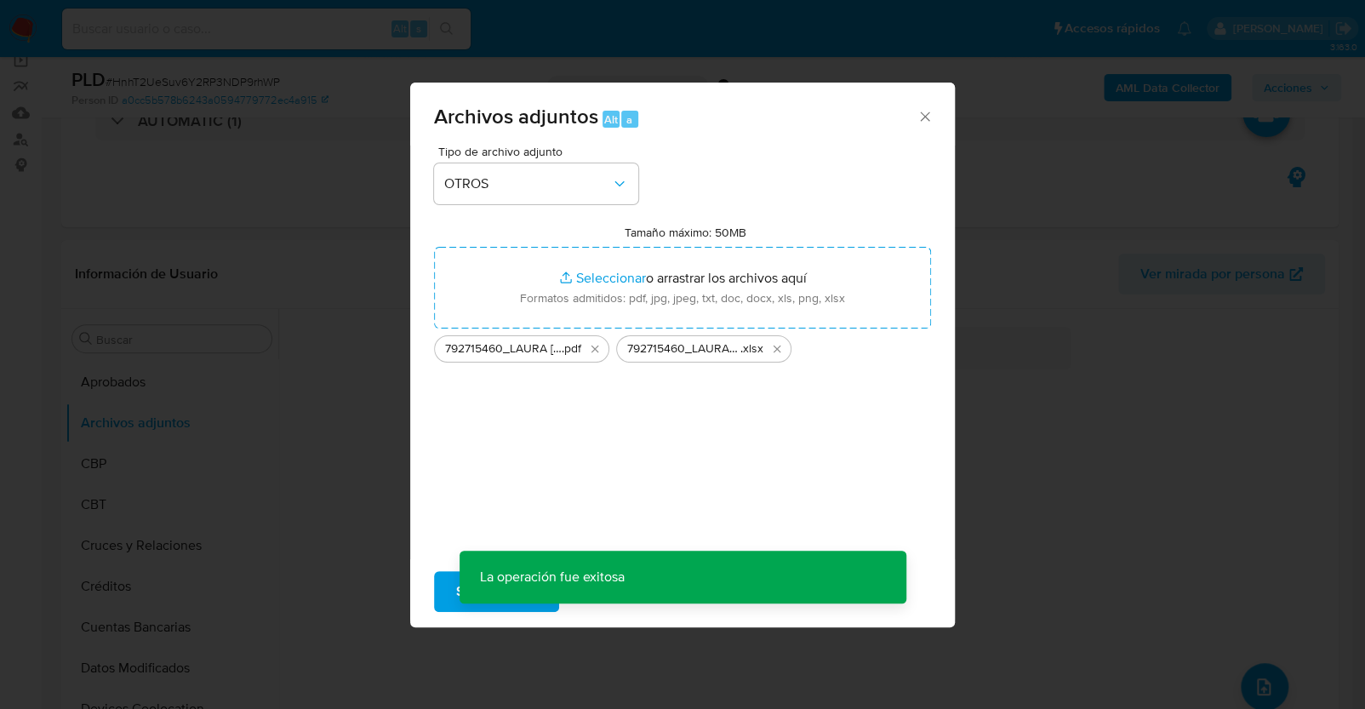 The image size is (1365, 709). I want to click on p: La operación fue exitosa, so click(552, 577).